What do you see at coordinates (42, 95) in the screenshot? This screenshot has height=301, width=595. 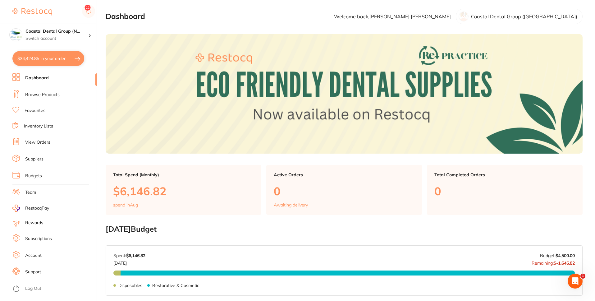 I see `a: Browse Products` at bounding box center [42, 95].